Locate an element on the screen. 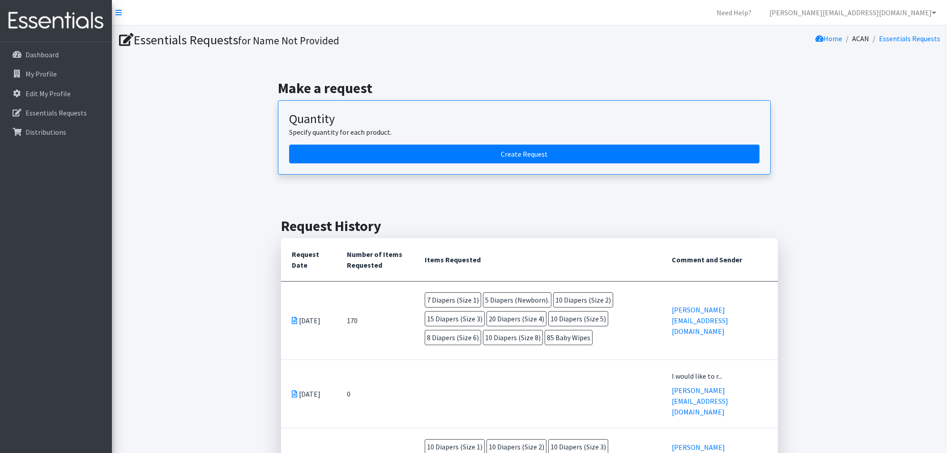 This screenshot has height=453, width=947. a: Home is located at coordinates (829, 38).